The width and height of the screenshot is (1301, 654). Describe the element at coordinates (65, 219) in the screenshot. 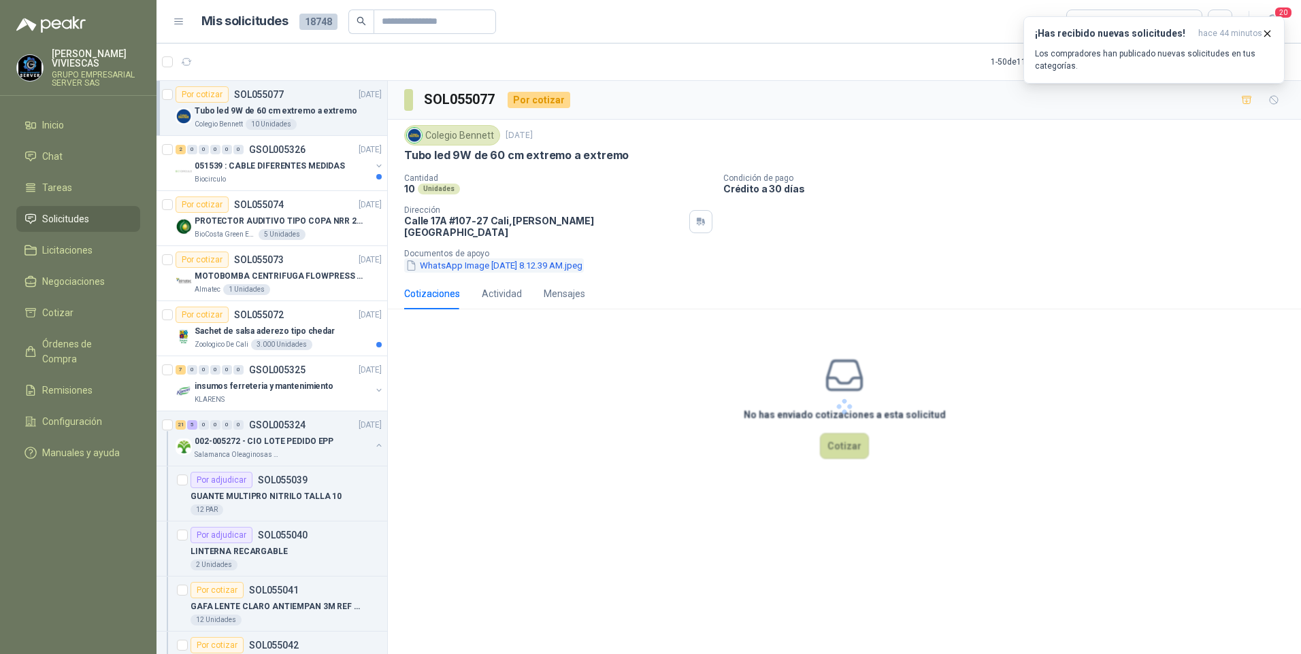

I see `span: Solicitudes` at that location.